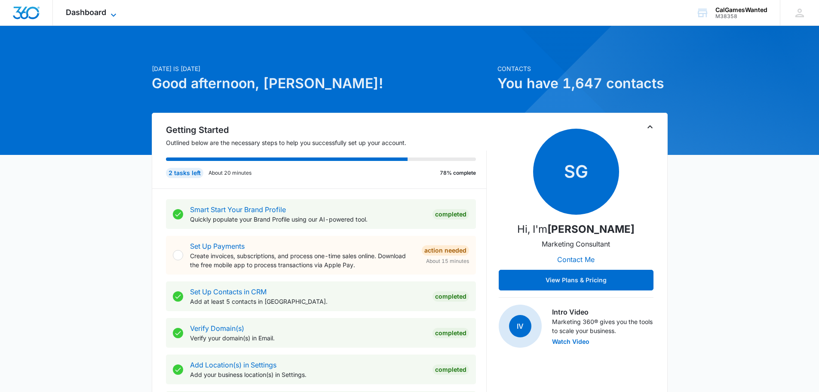 The width and height of the screenshot is (819, 392). What do you see at coordinates (228, 292) in the screenshot?
I see `a: Set Up Contacts in CRM` at bounding box center [228, 292].